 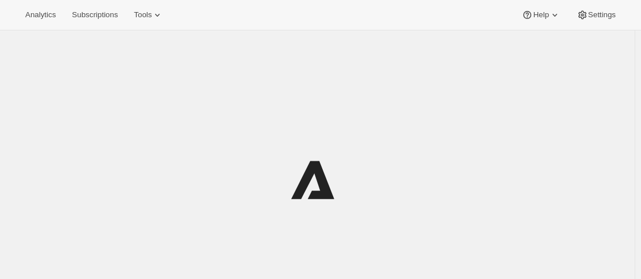 I want to click on button: Analytics, so click(x=40, y=15).